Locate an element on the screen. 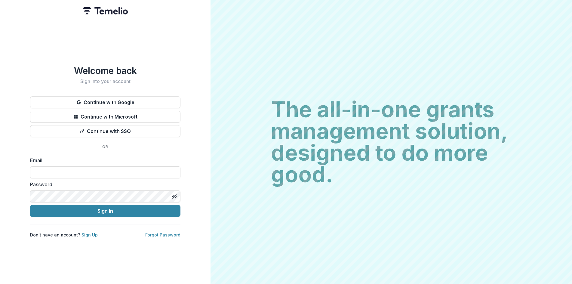 This screenshot has height=284, width=572. a: Sign Up is located at coordinates (90, 234).